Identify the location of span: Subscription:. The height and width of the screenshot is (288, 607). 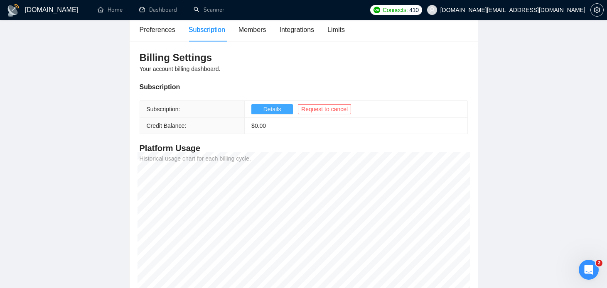
(163, 109).